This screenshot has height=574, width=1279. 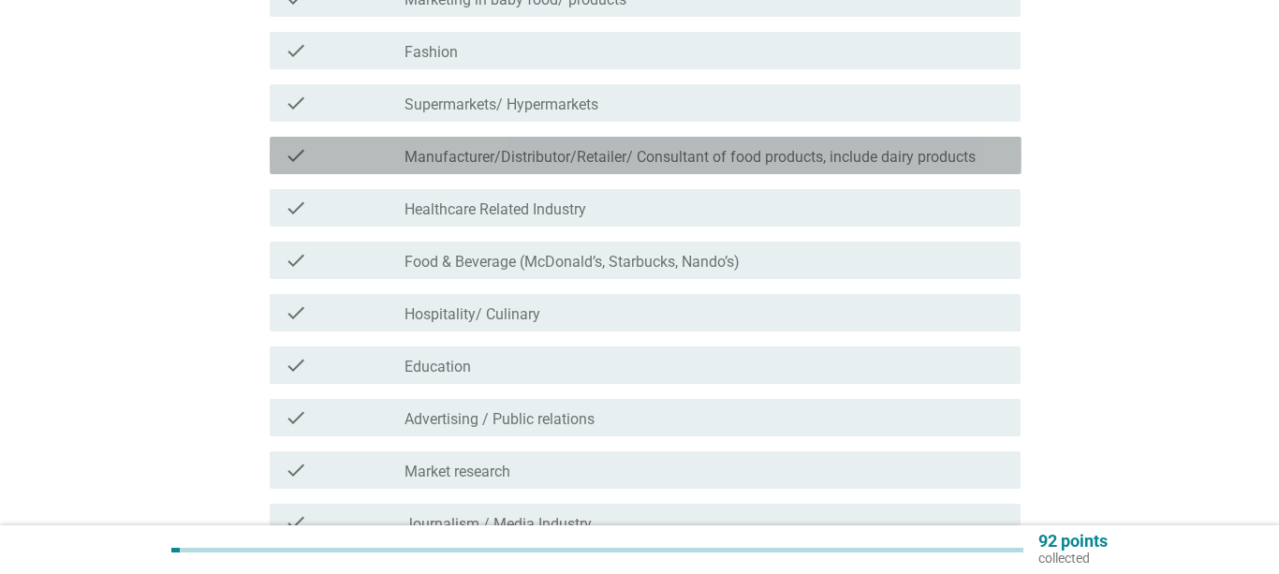 I want to click on label: Journalism / Media Industry, so click(x=498, y=524).